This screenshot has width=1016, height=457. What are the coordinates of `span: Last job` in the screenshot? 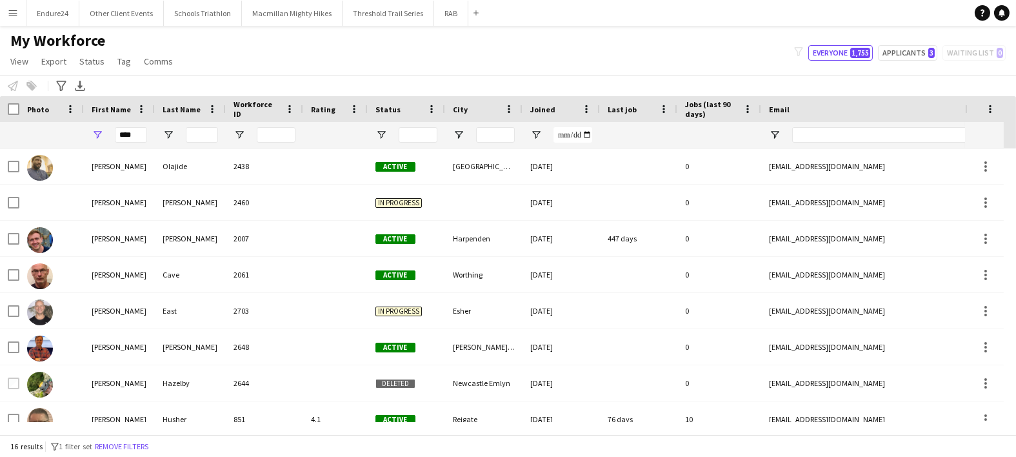 It's located at (622, 109).